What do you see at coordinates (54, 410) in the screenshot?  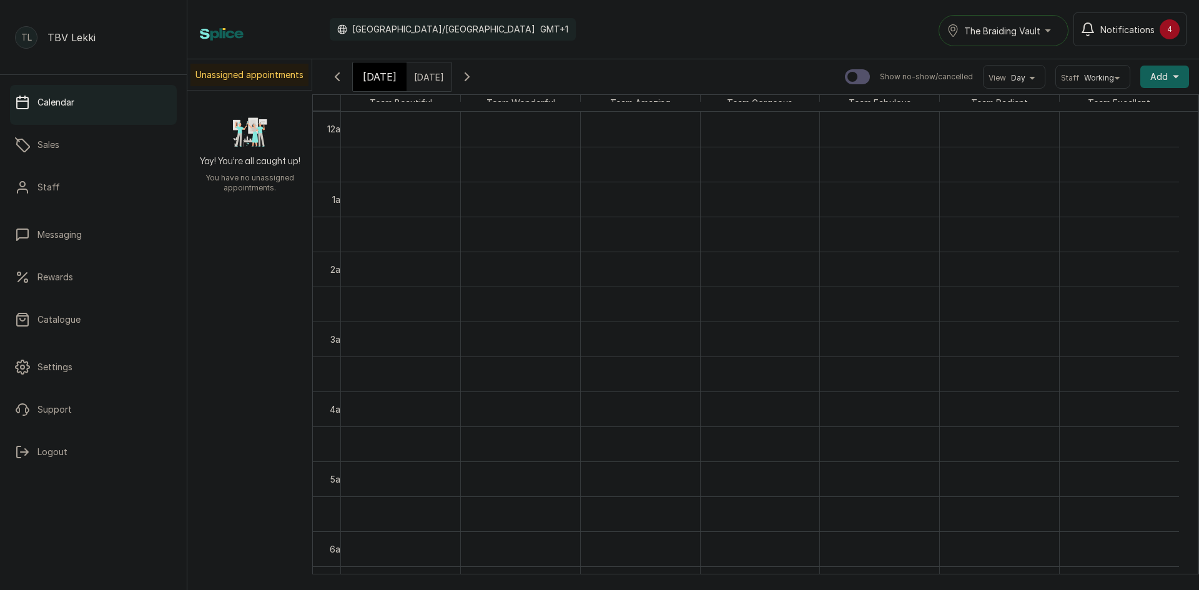 I see `p: Support` at bounding box center [54, 410].